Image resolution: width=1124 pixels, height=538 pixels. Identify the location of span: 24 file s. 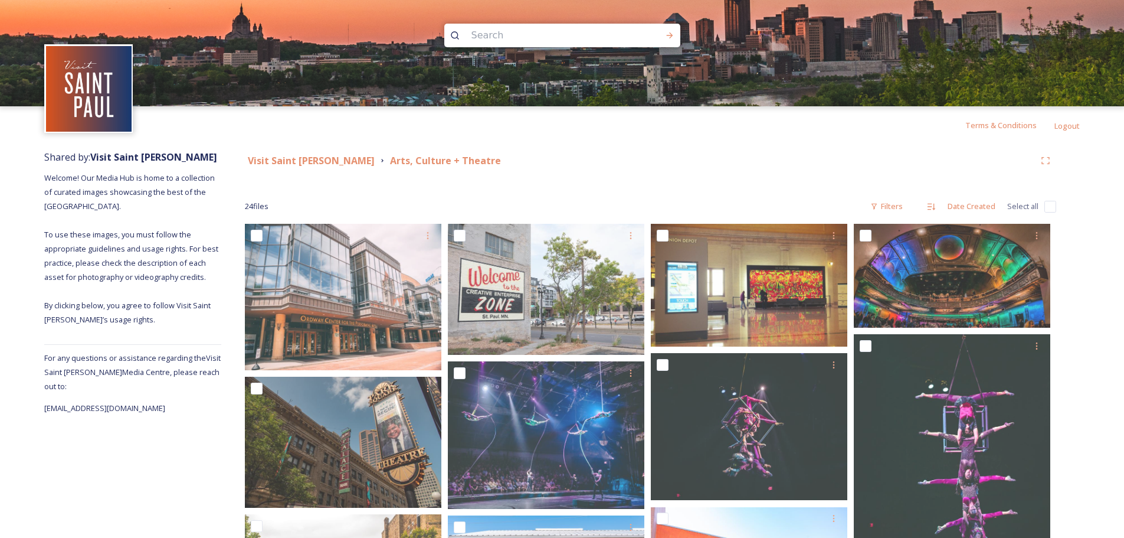
(257, 206).